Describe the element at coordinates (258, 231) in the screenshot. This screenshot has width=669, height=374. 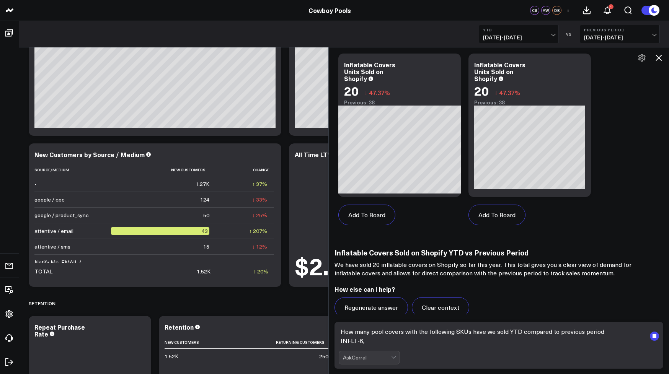
I see `div: ↑ 207%` at that location.